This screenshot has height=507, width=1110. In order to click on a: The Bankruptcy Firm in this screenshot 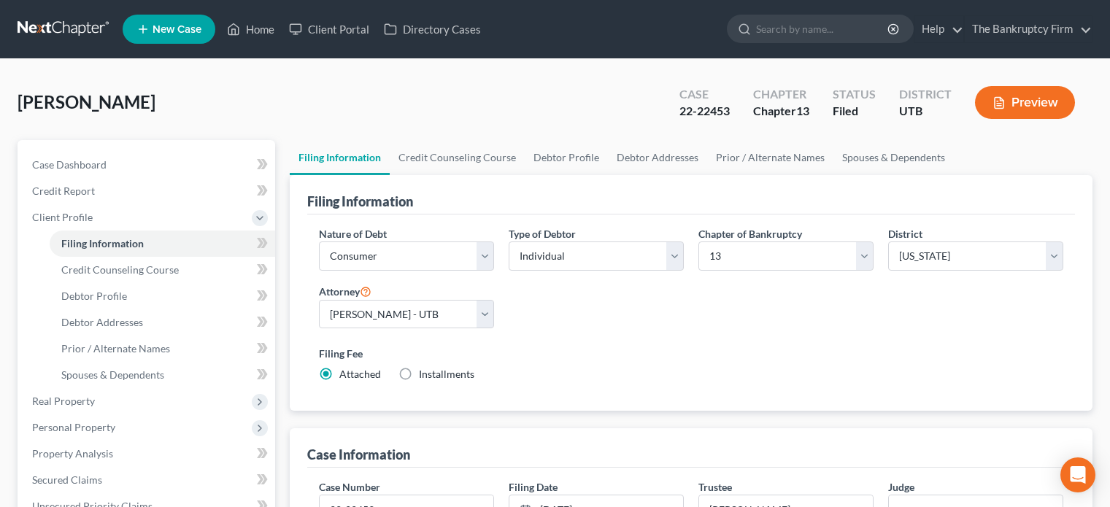, I will do `click(1028, 29)`.